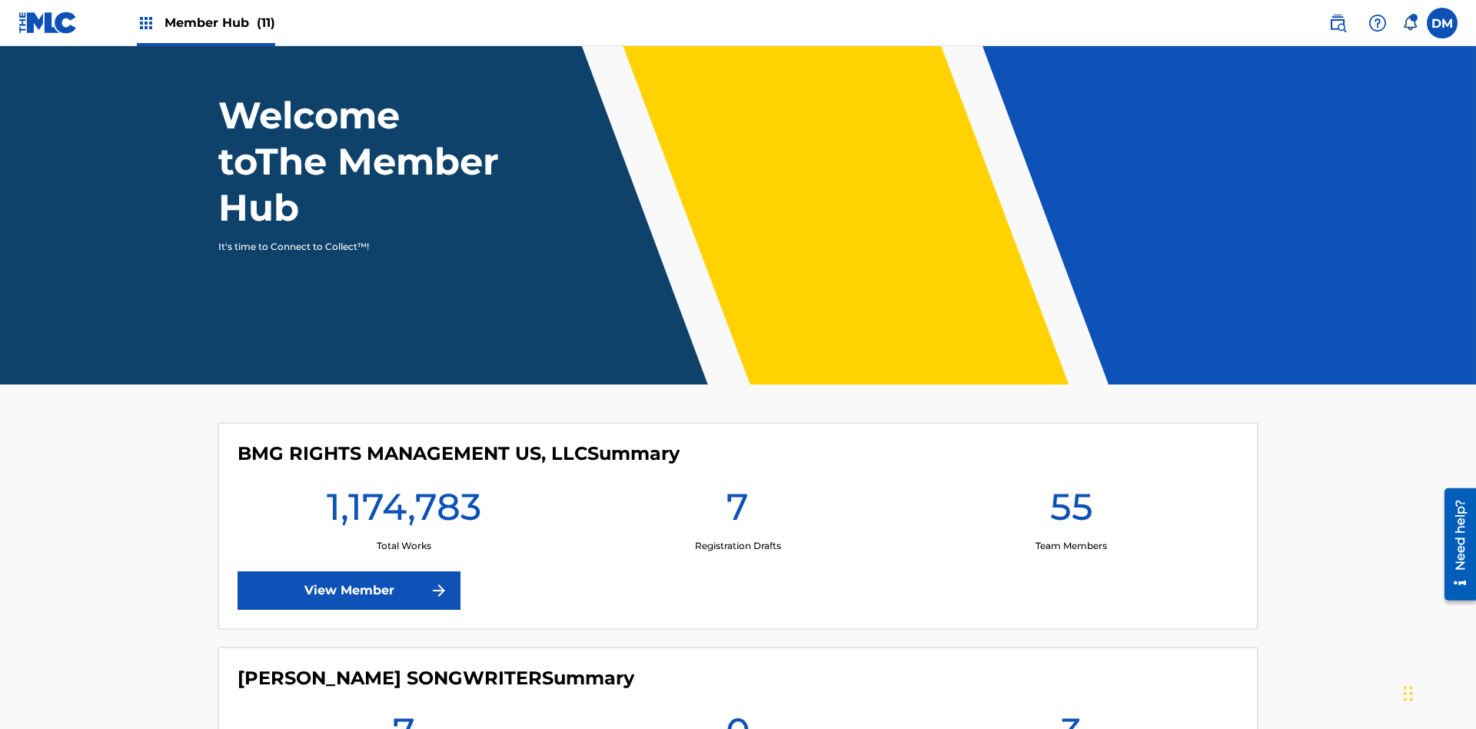 This screenshot has height=729, width=1476. What do you see at coordinates (351, 247) in the screenshot?
I see `p: It's time to Connect to Collect™!` at bounding box center [351, 247].